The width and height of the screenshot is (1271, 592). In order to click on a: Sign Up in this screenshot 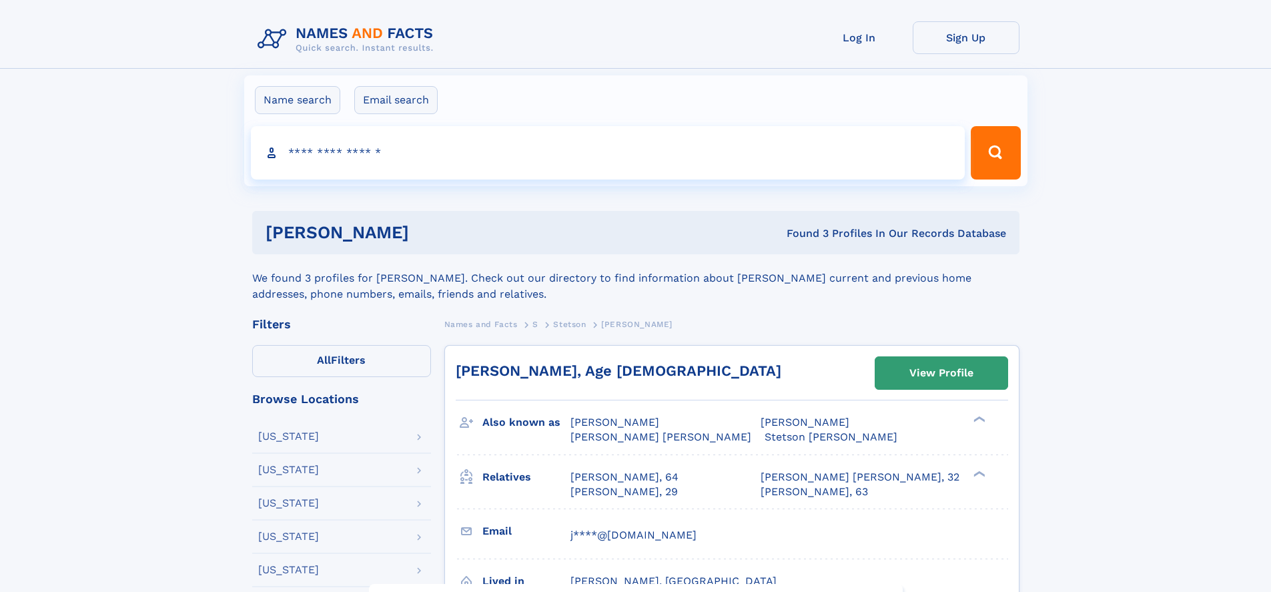, I will do `click(966, 37)`.